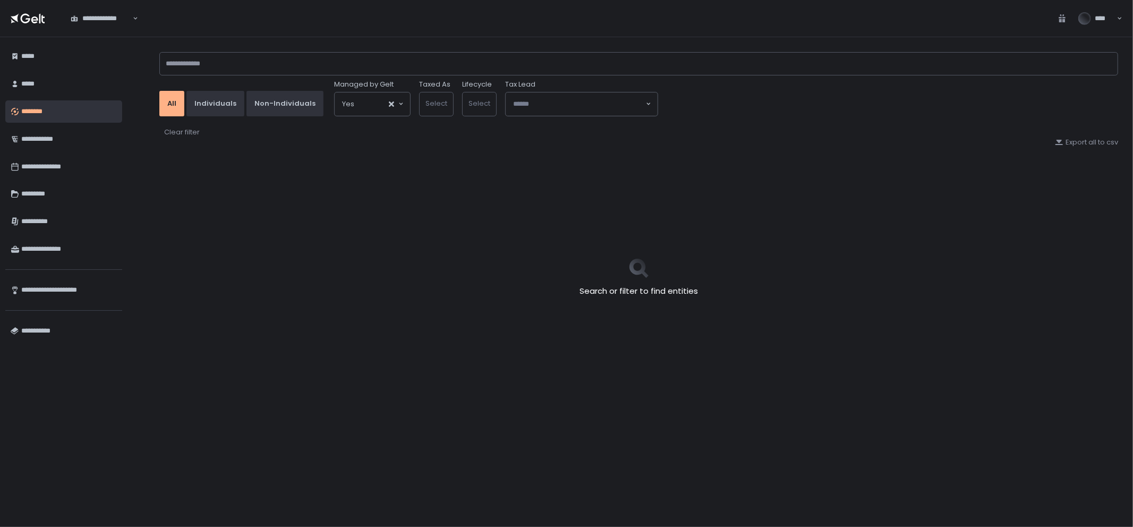  I want to click on div: Export all to csv, so click(1087, 142).